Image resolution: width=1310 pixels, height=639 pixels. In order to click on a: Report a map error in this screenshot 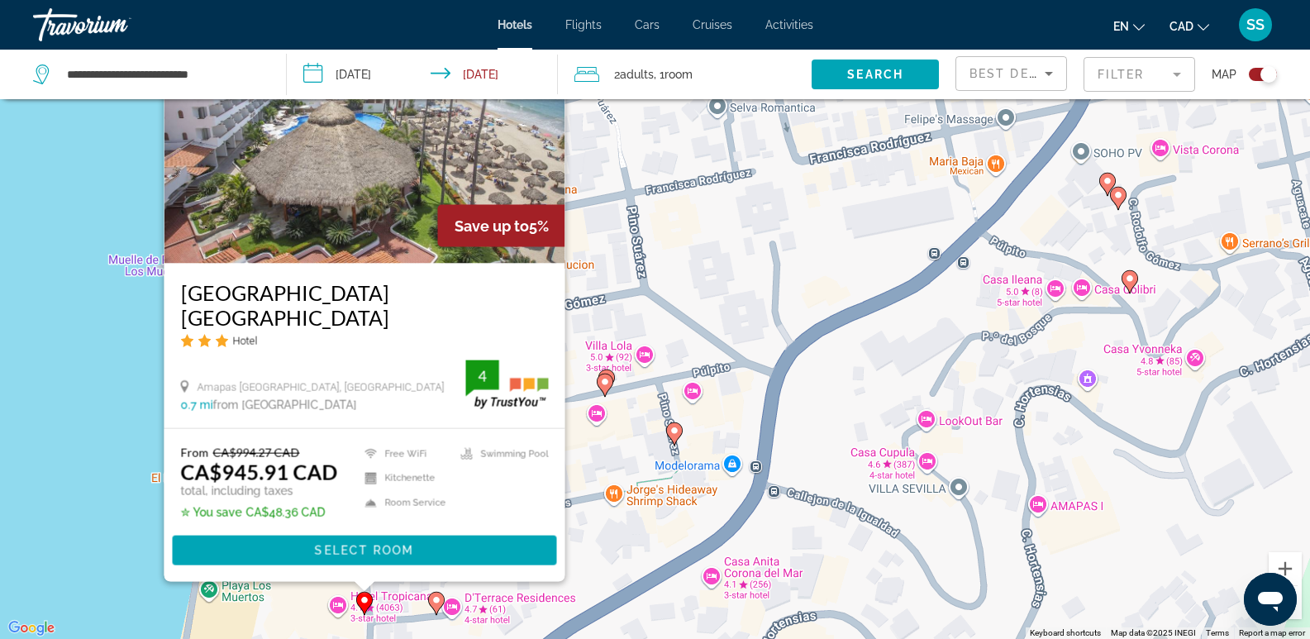, I will do `click(1272, 632)`.